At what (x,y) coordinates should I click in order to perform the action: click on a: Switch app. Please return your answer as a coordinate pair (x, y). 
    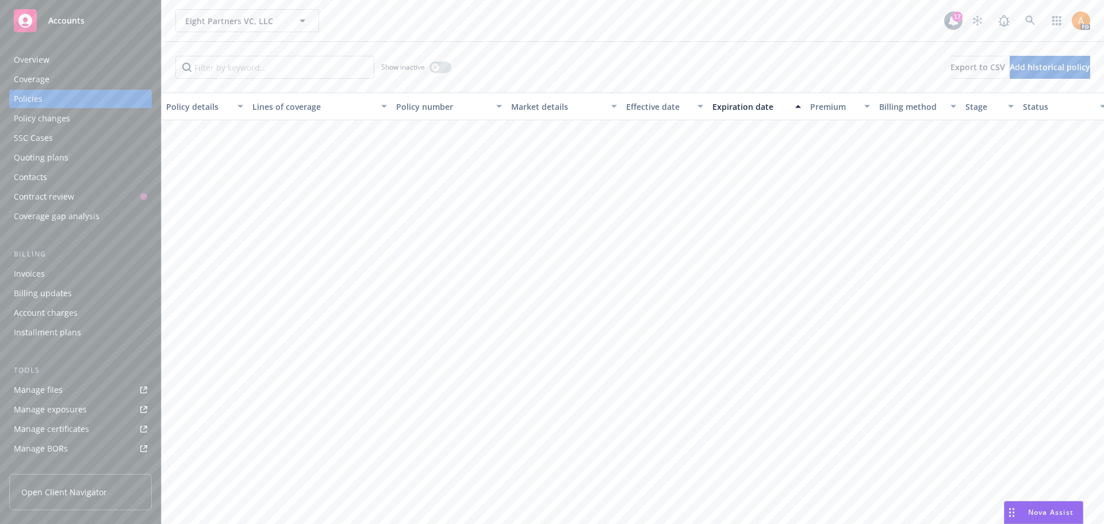
    Looking at the image, I should click on (1057, 21).